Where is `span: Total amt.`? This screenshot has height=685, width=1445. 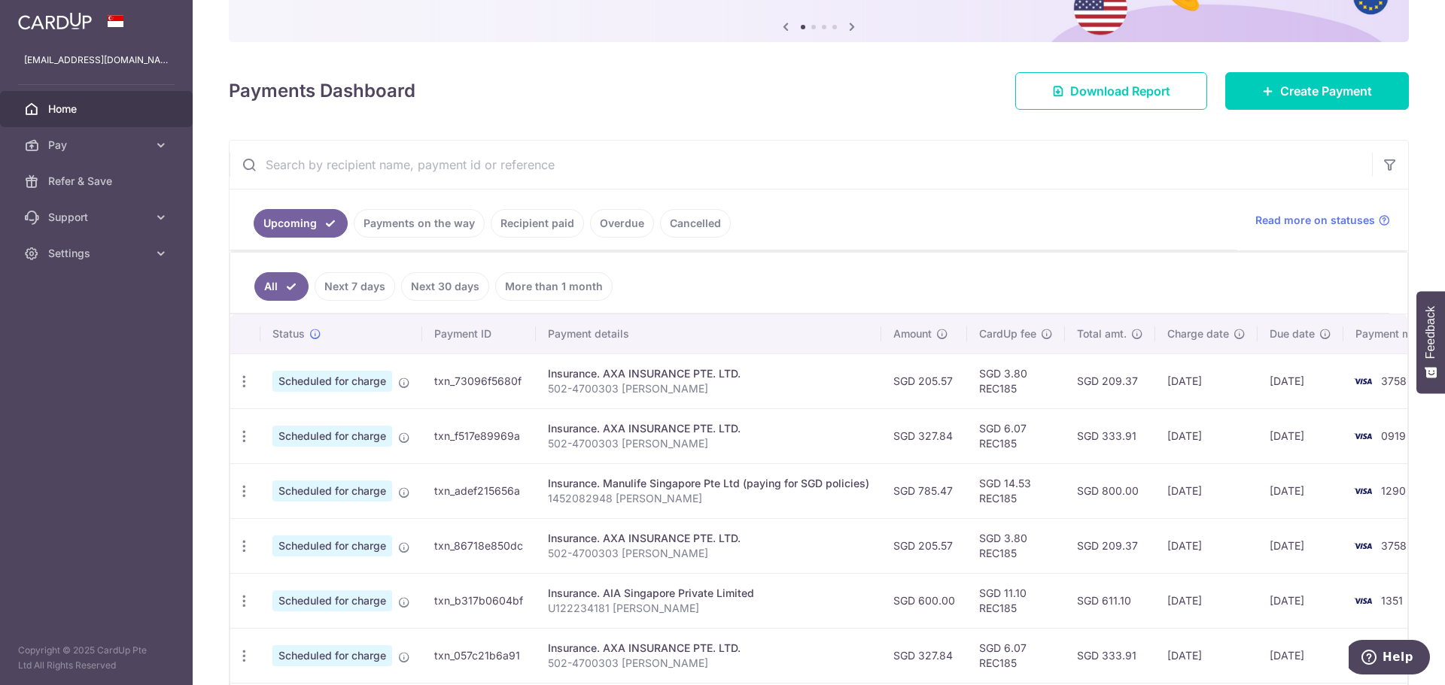
span: Total amt. is located at coordinates (1102, 334).